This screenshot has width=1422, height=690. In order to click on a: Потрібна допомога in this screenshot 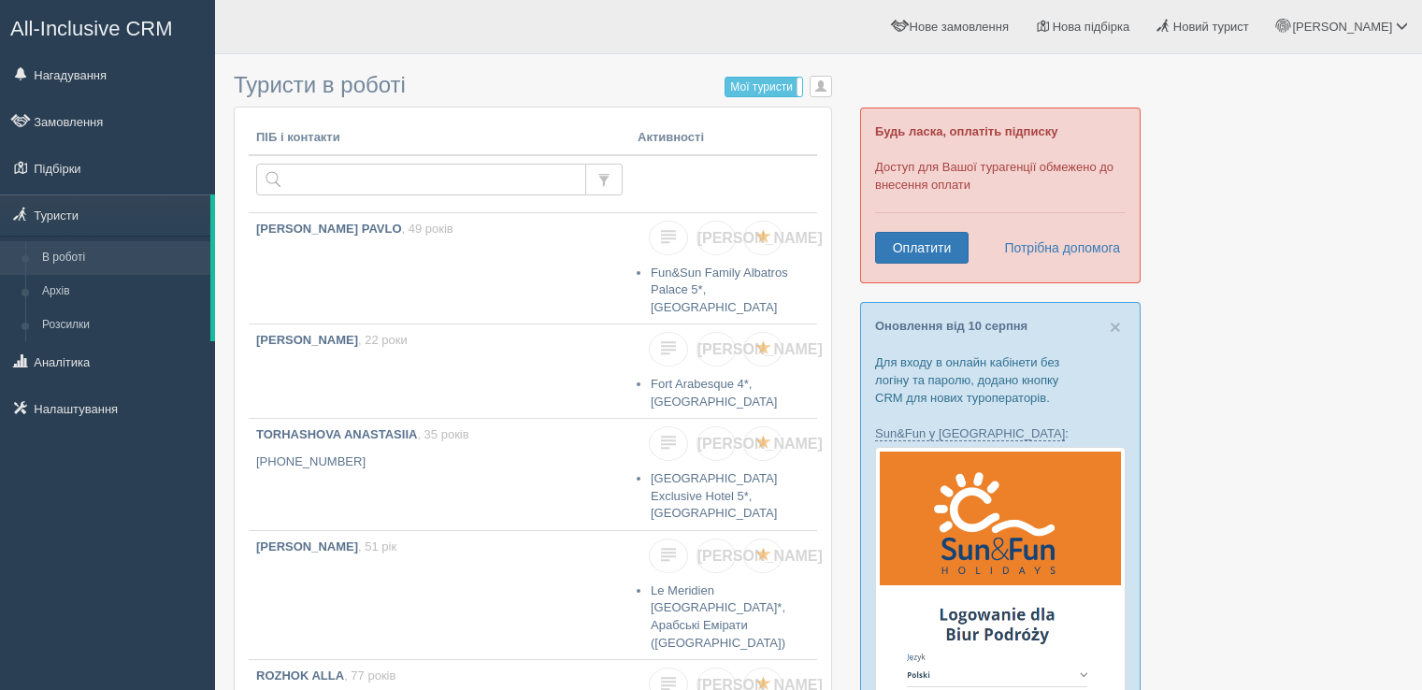, I will do `click(1057, 248)`.